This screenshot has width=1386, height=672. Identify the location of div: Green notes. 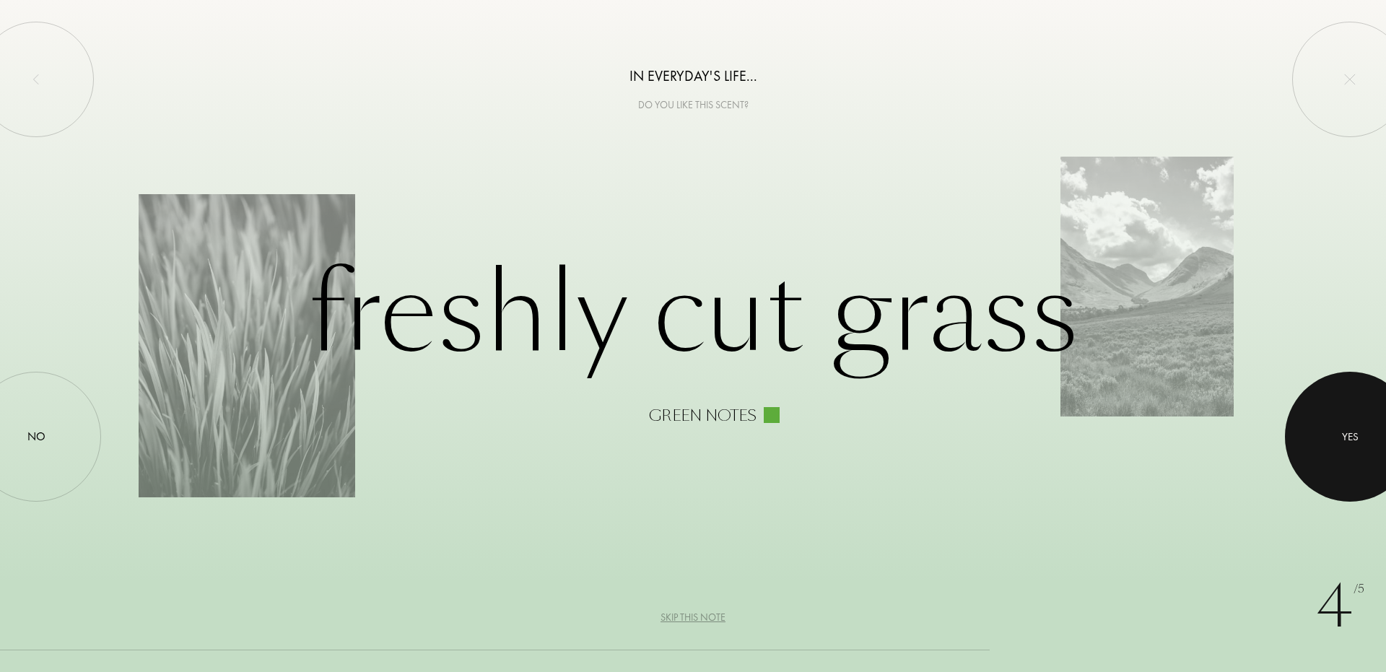
(703, 416).